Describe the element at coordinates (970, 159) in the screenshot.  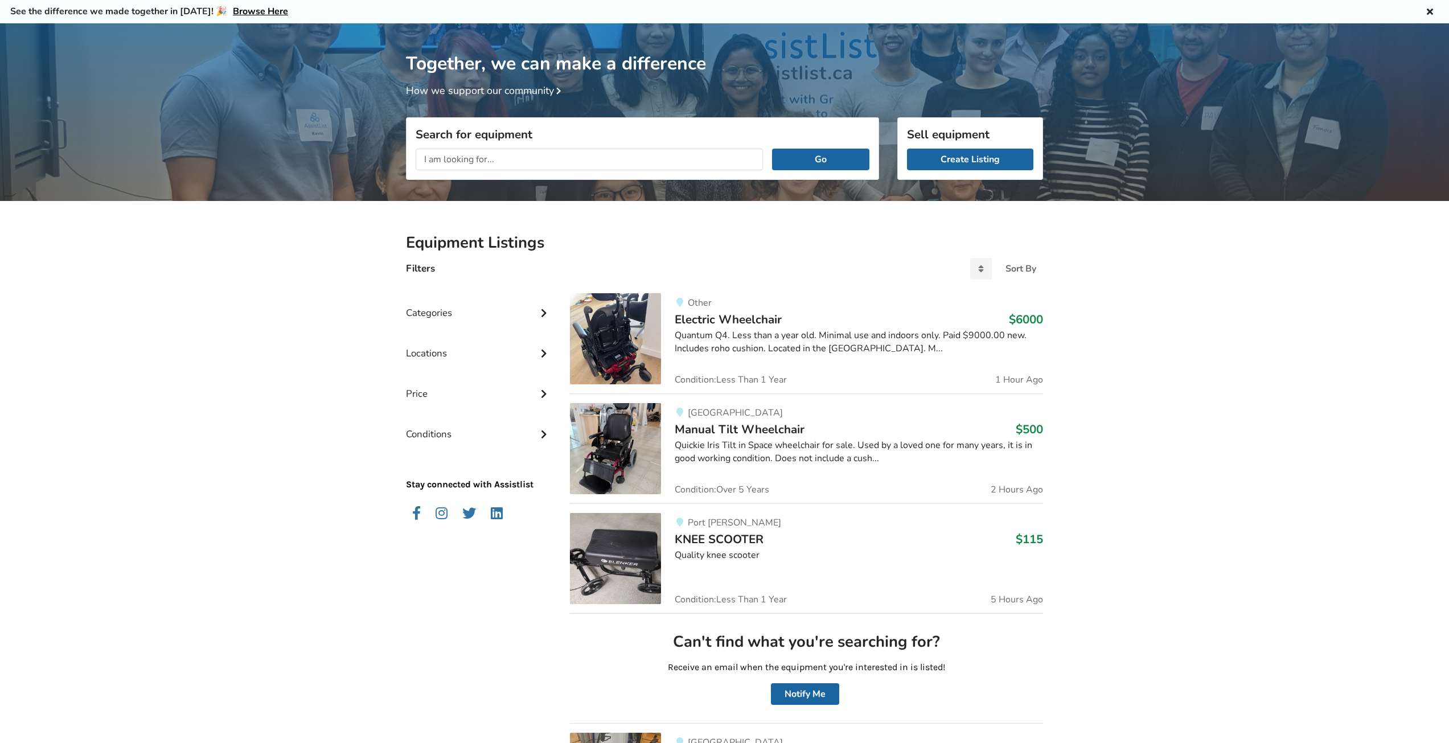
I see `a: Create Listing` at that location.